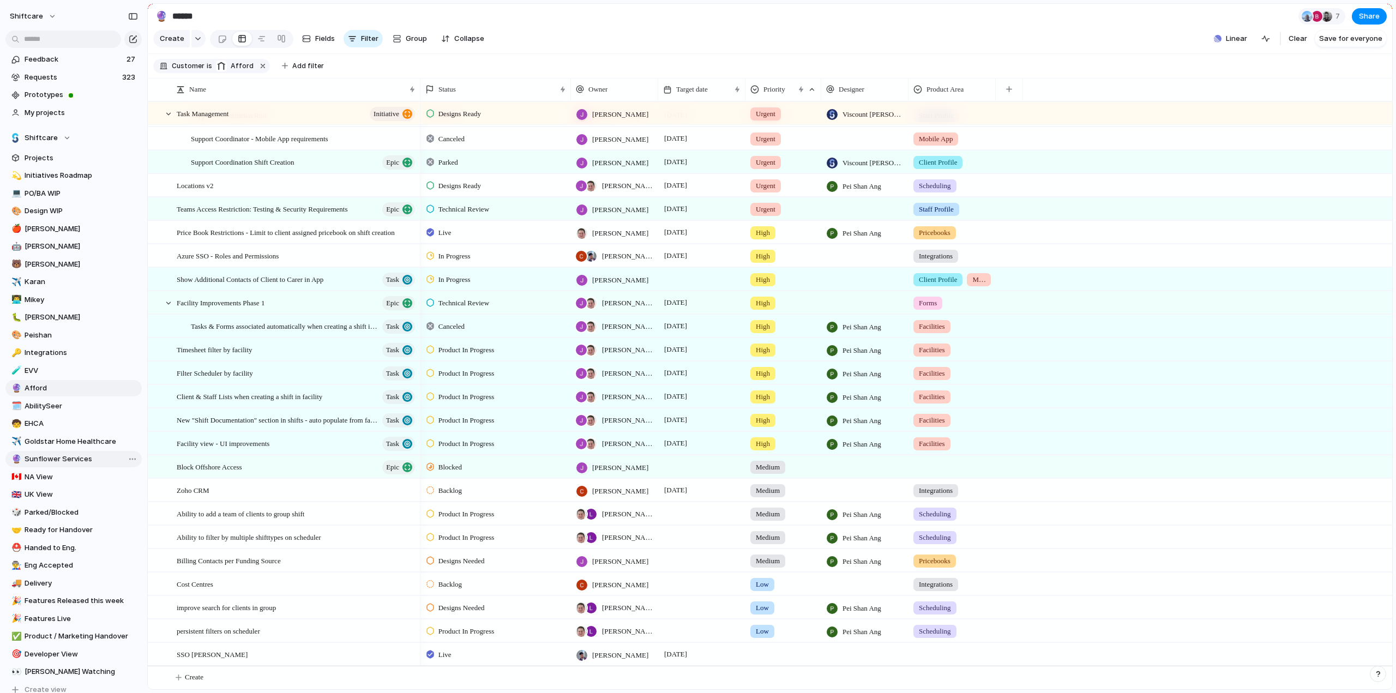  Describe the element at coordinates (81, 424) in the screenshot. I see `span: EHCA` at that location.